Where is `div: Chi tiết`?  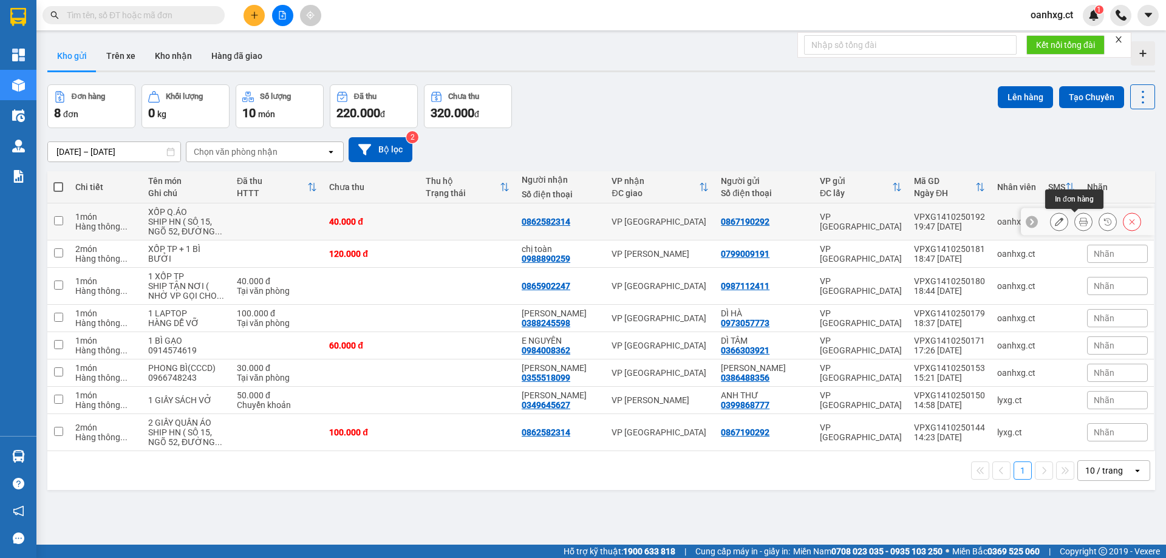 div: Chi tiết is located at coordinates (106, 187).